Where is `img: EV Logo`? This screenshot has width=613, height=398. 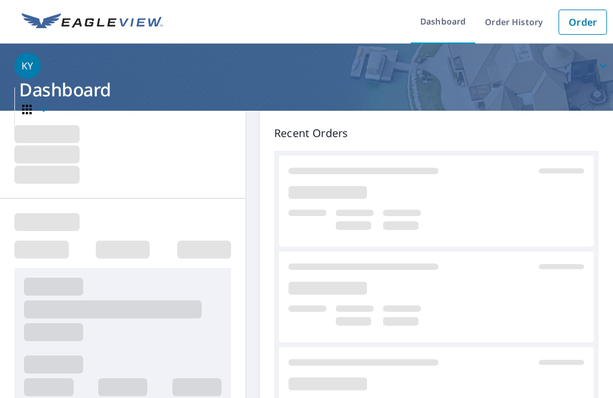
img: EV Logo is located at coordinates (92, 22).